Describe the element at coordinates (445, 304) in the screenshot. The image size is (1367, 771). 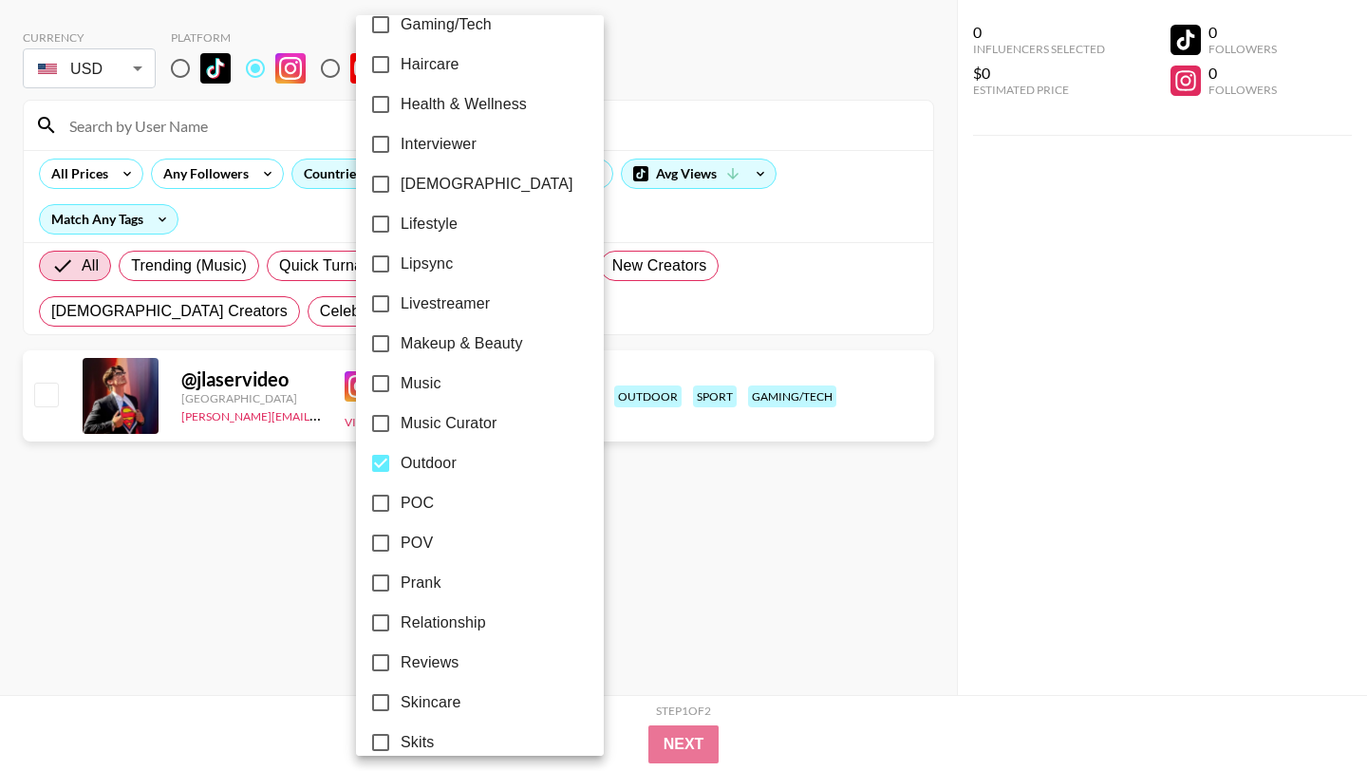
I see `span: Livestreamer` at that location.